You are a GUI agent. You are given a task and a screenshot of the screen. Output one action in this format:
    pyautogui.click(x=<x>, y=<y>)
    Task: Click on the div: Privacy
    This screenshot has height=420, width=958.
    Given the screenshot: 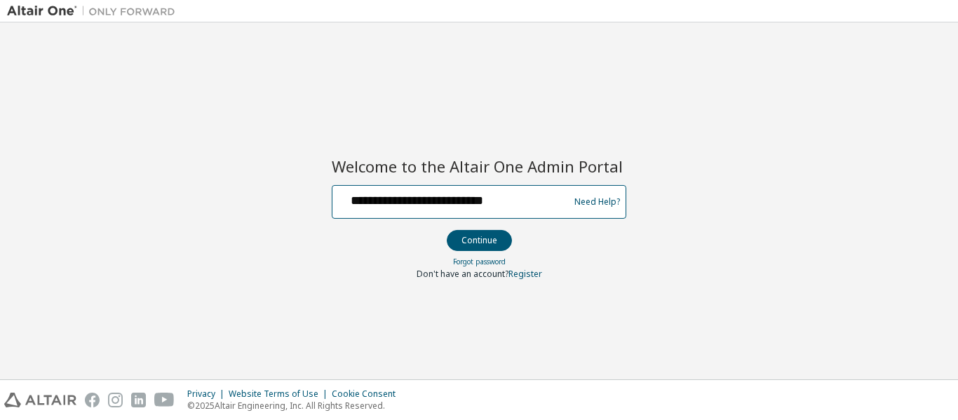 What is the action you would take?
    pyautogui.click(x=208, y=394)
    